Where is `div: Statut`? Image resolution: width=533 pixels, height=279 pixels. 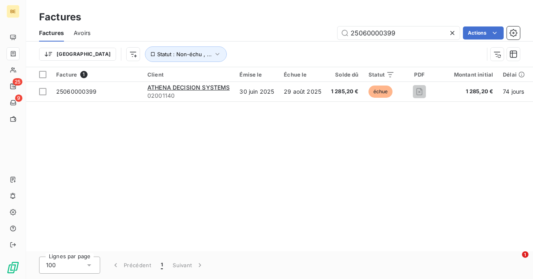 div: Statut is located at coordinates (381, 74).